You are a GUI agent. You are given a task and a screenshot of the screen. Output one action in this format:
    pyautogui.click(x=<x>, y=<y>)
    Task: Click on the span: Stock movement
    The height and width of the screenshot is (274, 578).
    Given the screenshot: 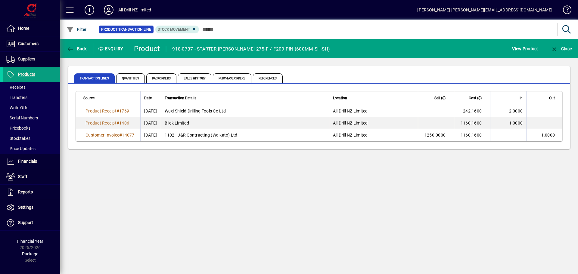 What is the action you would take?
    pyautogui.click(x=174, y=30)
    